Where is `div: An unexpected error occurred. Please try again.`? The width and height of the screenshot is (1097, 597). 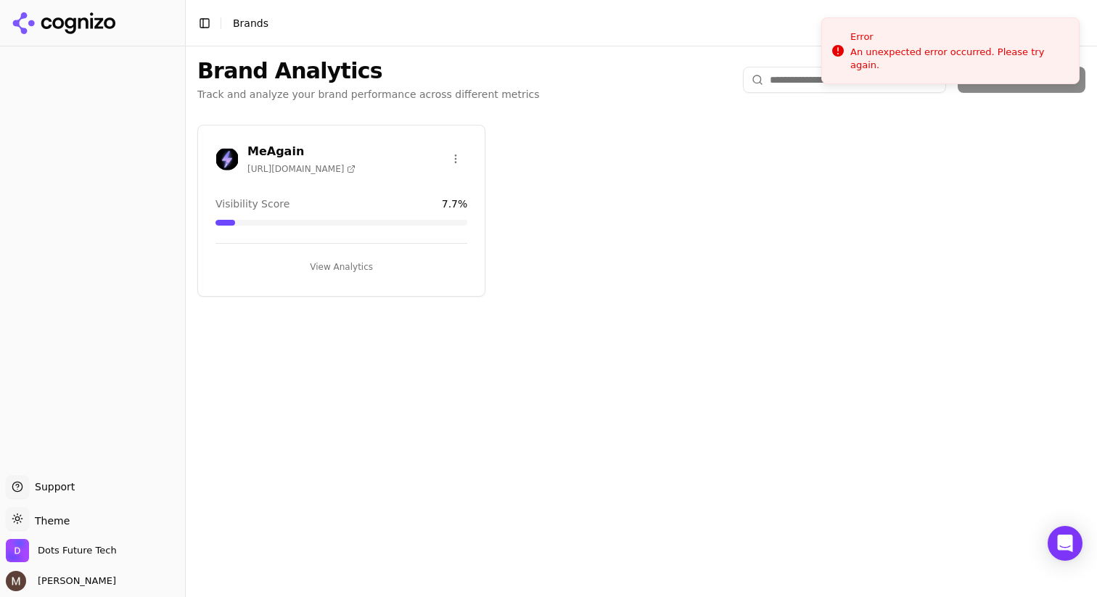 div: An unexpected error occurred. Please try again. is located at coordinates (959, 59).